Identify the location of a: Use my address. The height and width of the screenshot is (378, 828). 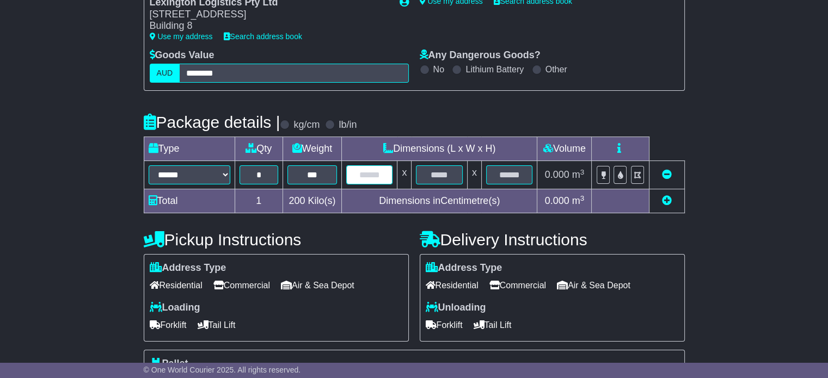
(181, 36).